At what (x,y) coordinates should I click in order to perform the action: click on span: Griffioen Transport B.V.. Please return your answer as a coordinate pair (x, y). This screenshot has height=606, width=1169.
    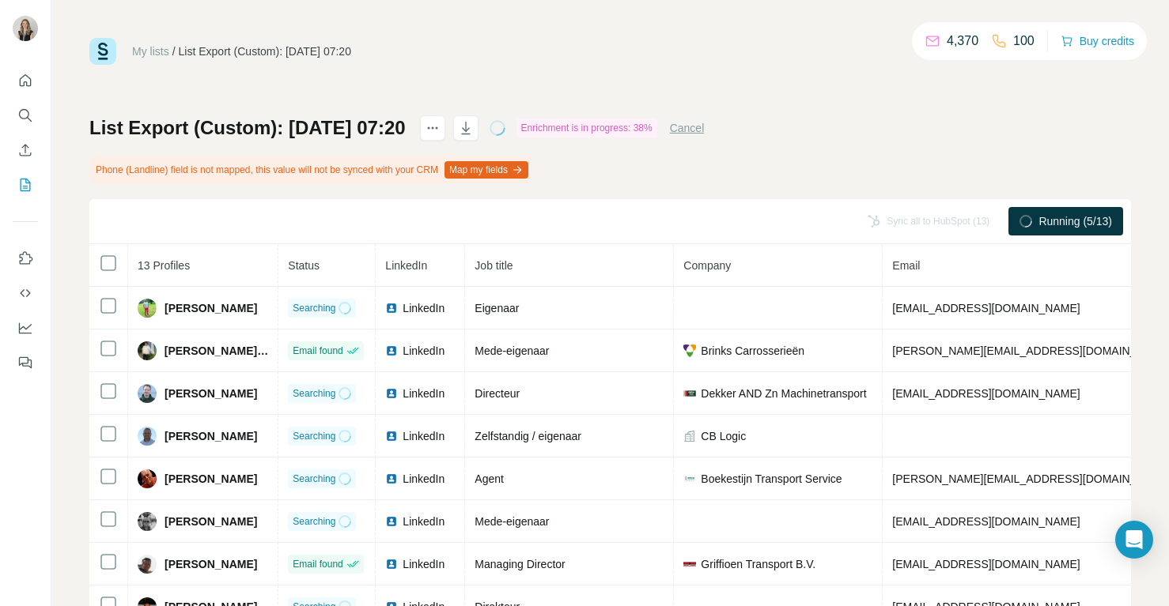
    Looking at the image, I should click on (758, 565).